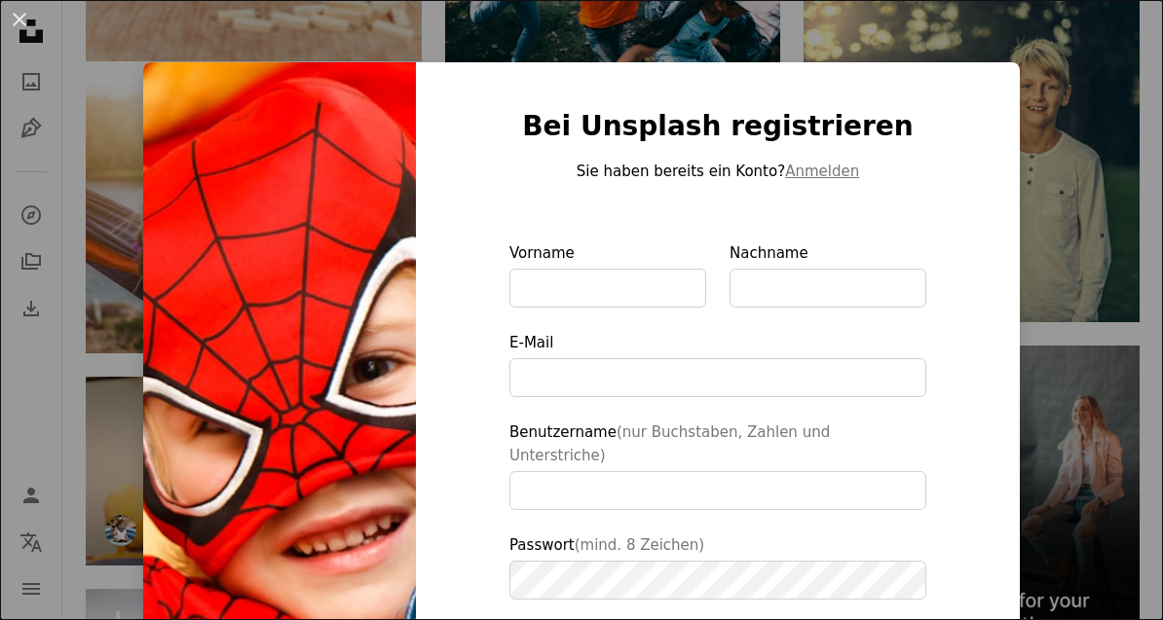 Image resolution: width=1163 pixels, height=620 pixels. What do you see at coordinates (718, 465) in the screenshot?
I see `label: Benutzername` at bounding box center [718, 465].